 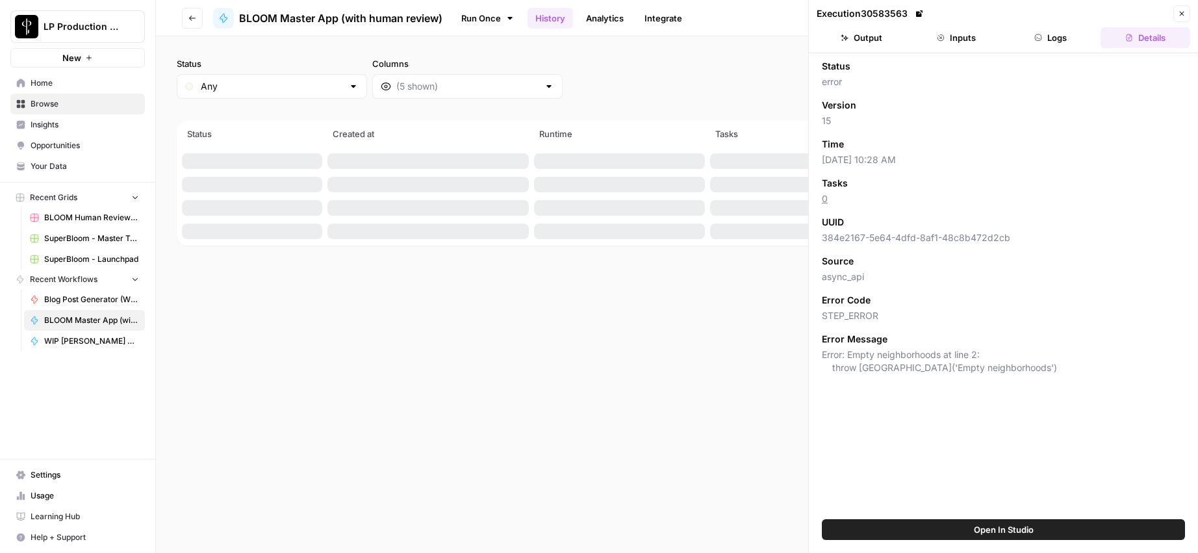 I want to click on span: Open In Studio, so click(x=1004, y=530).